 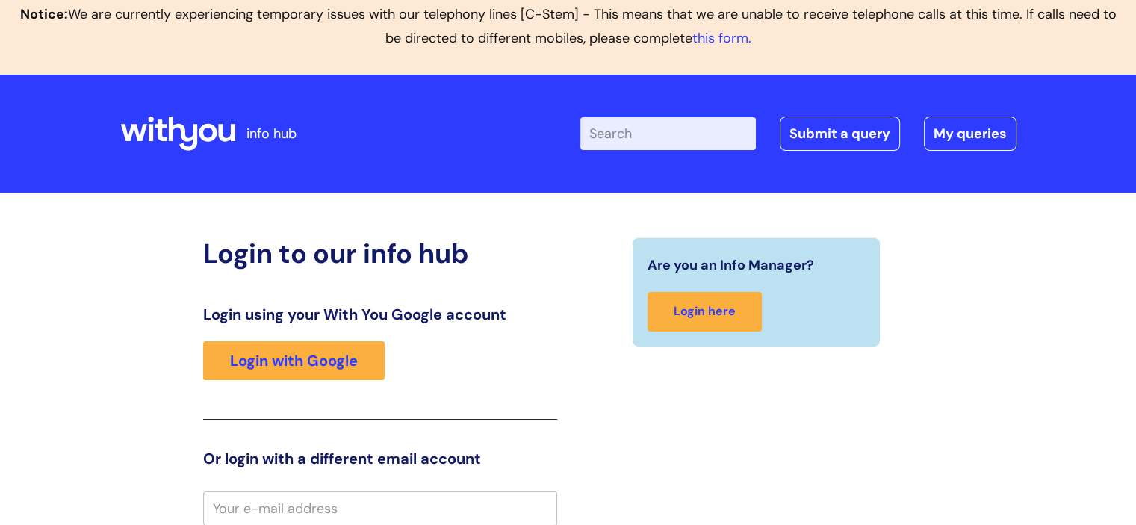 What do you see at coordinates (380, 315) in the screenshot?
I see `h3: Login using your With You Google account` at bounding box center [380, 315].